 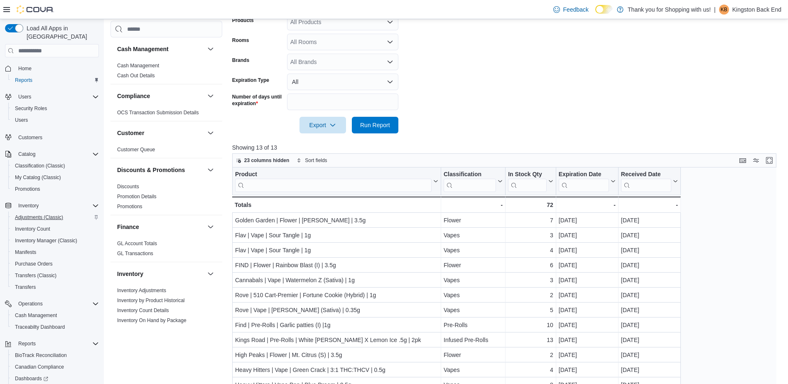 What do you see at coordinates (336, 265) in the screenshot?
I see `div: FIND | Flower | Rainbow Blast (I) | 3.5g` at bounding box center [336, 265].